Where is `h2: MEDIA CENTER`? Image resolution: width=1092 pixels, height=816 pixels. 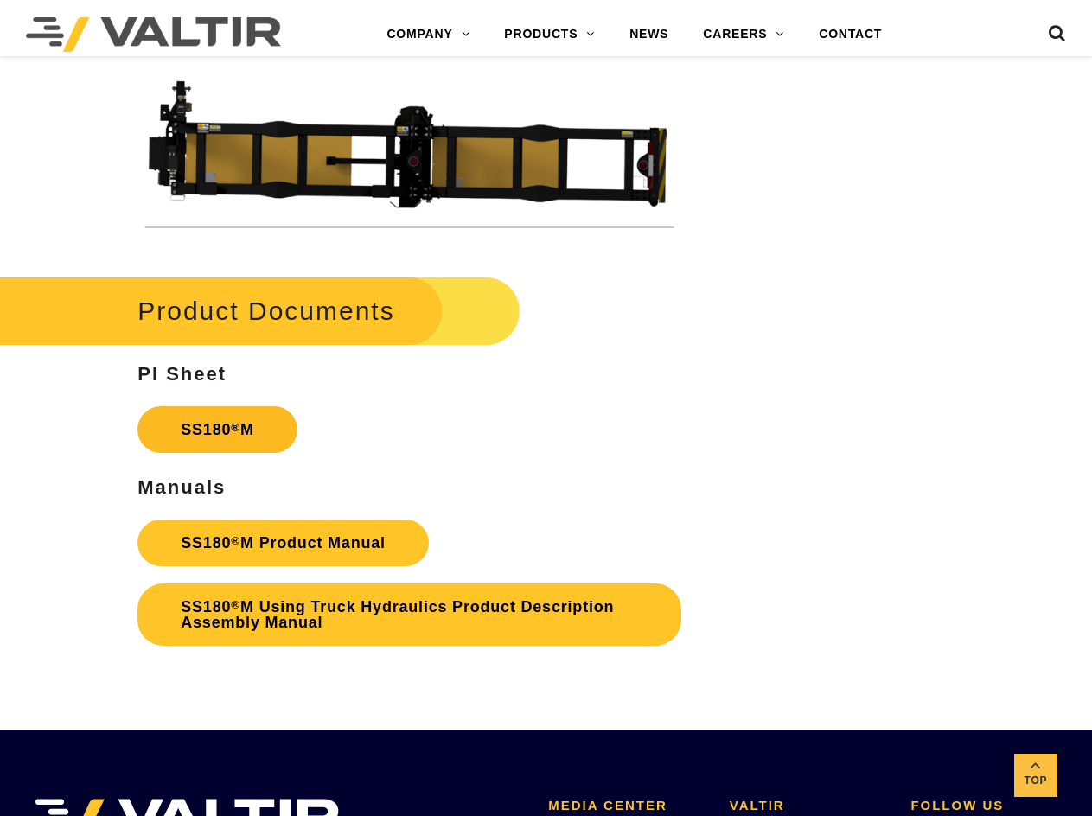 h2: MEDIA CENTER is located at coordinates (626, 805).